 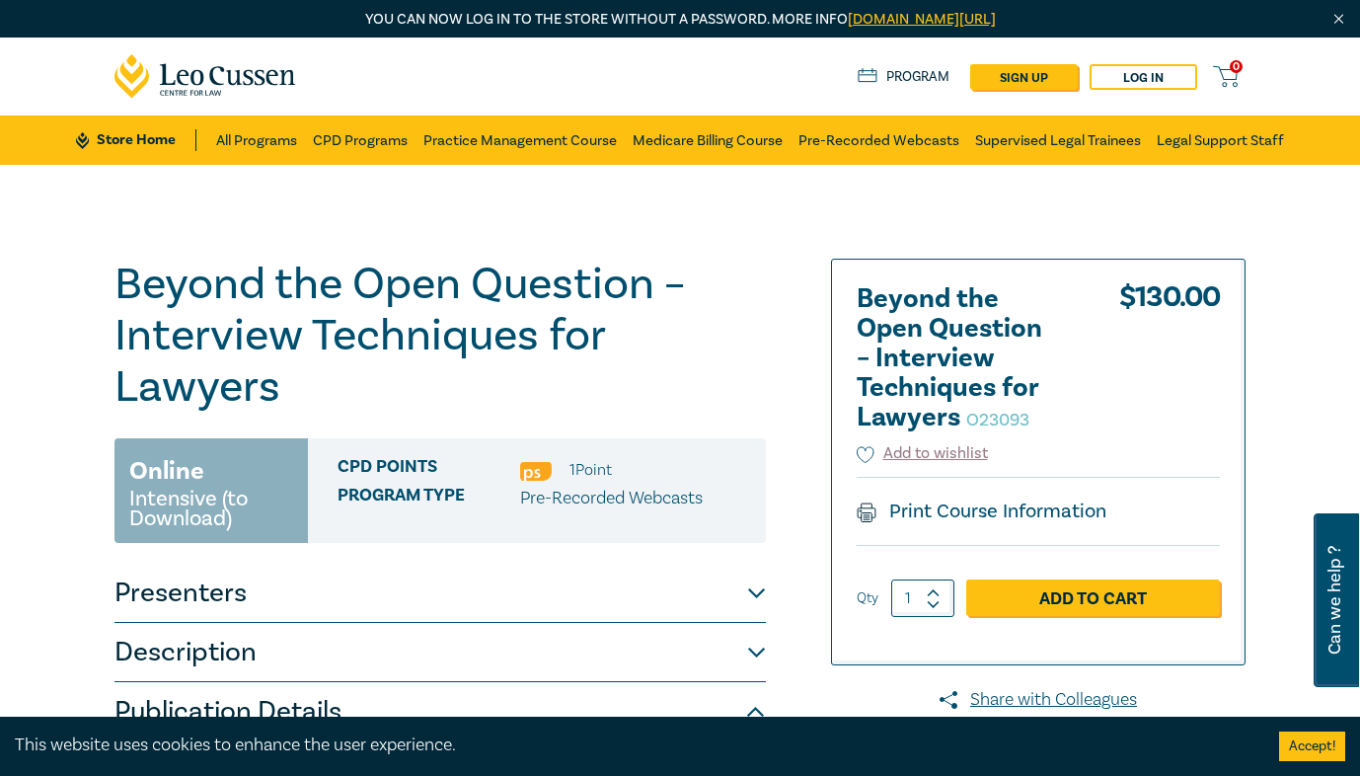 I want to click on button: Publication Details, so click(x=440, y=711).